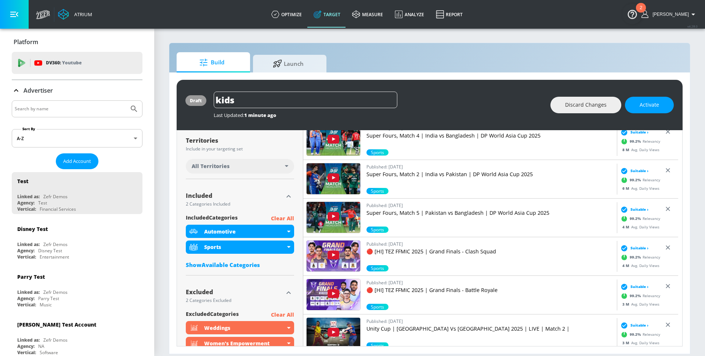 Image resolution: width=705 pixels, height=356 pixels. Describe the element at coordinates (28, 292) in the screenshot. I see `div: Linked as:` at that location.